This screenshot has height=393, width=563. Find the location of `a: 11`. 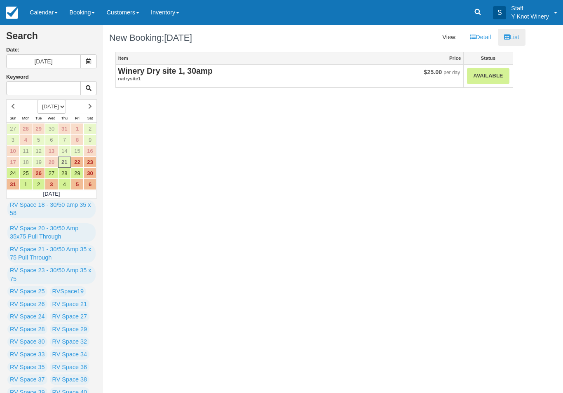

a: 11 is located at coordinates (26, 151).